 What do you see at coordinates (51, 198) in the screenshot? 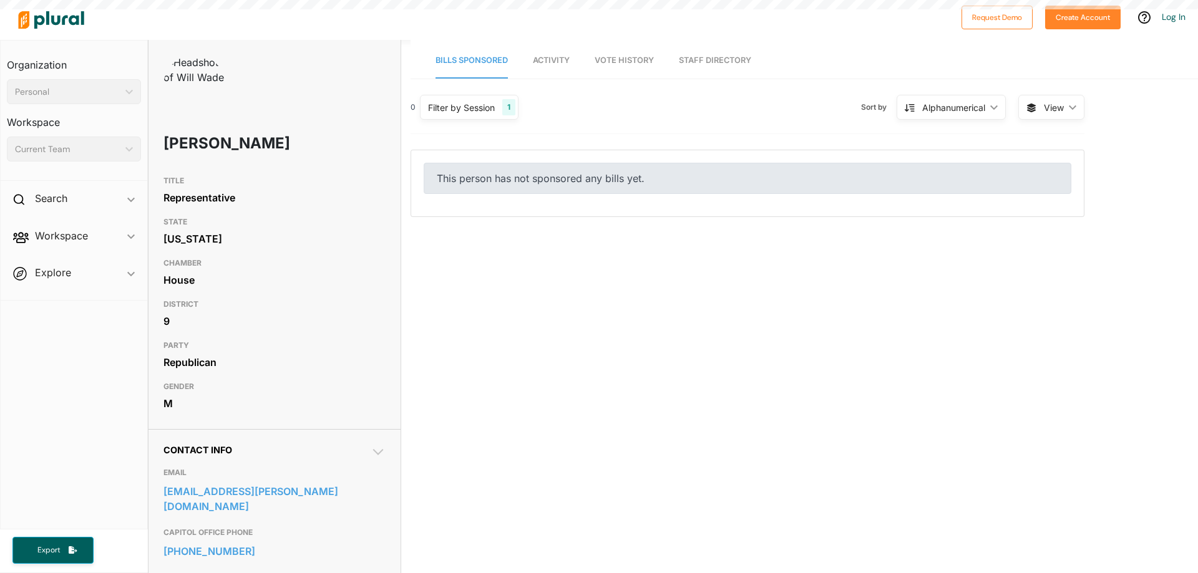
I see `h2: Search` at bounding box center [51, 198].